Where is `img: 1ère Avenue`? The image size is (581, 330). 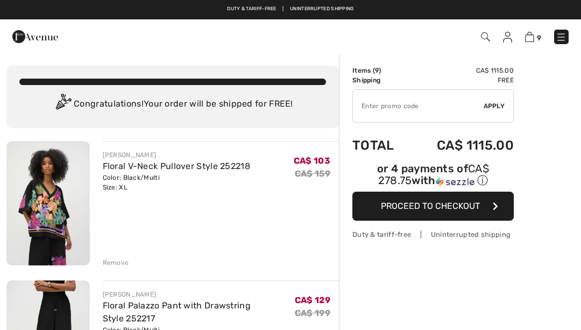
img: 1ère Avenue is located at coordinates (35, 37).